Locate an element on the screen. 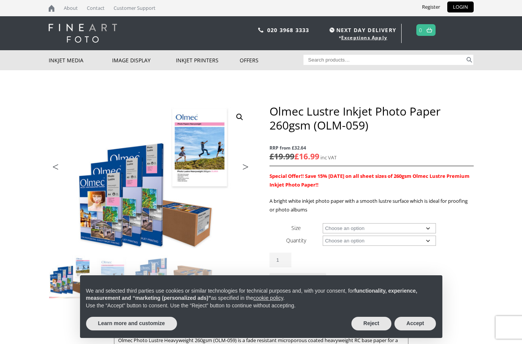 This screenshot has height=344, width=522. strong: functionality, experience, measurement and “marketing (personalized ads)” is located at coordinates (252, 295).